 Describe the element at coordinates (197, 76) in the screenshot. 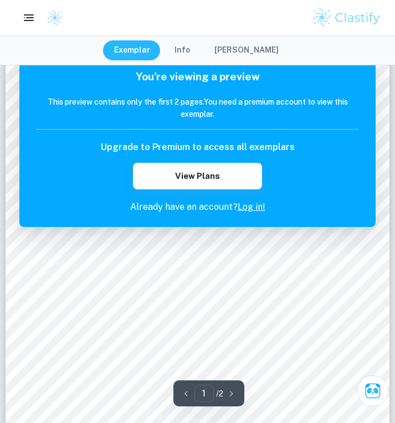

I see `h5: You're viewing a preview` at that location.